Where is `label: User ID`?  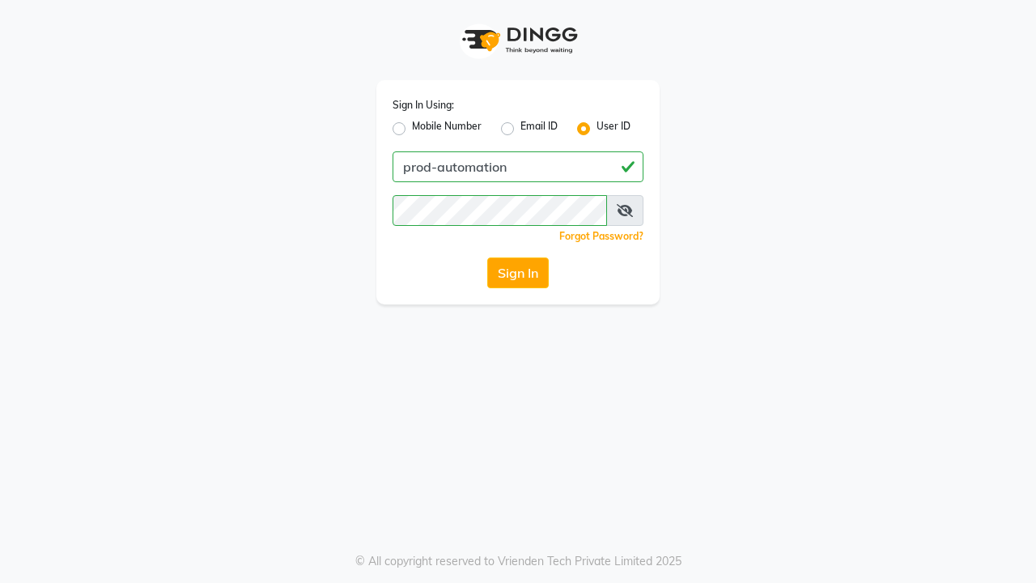 label: User ID is located at coordinates (613, 129).